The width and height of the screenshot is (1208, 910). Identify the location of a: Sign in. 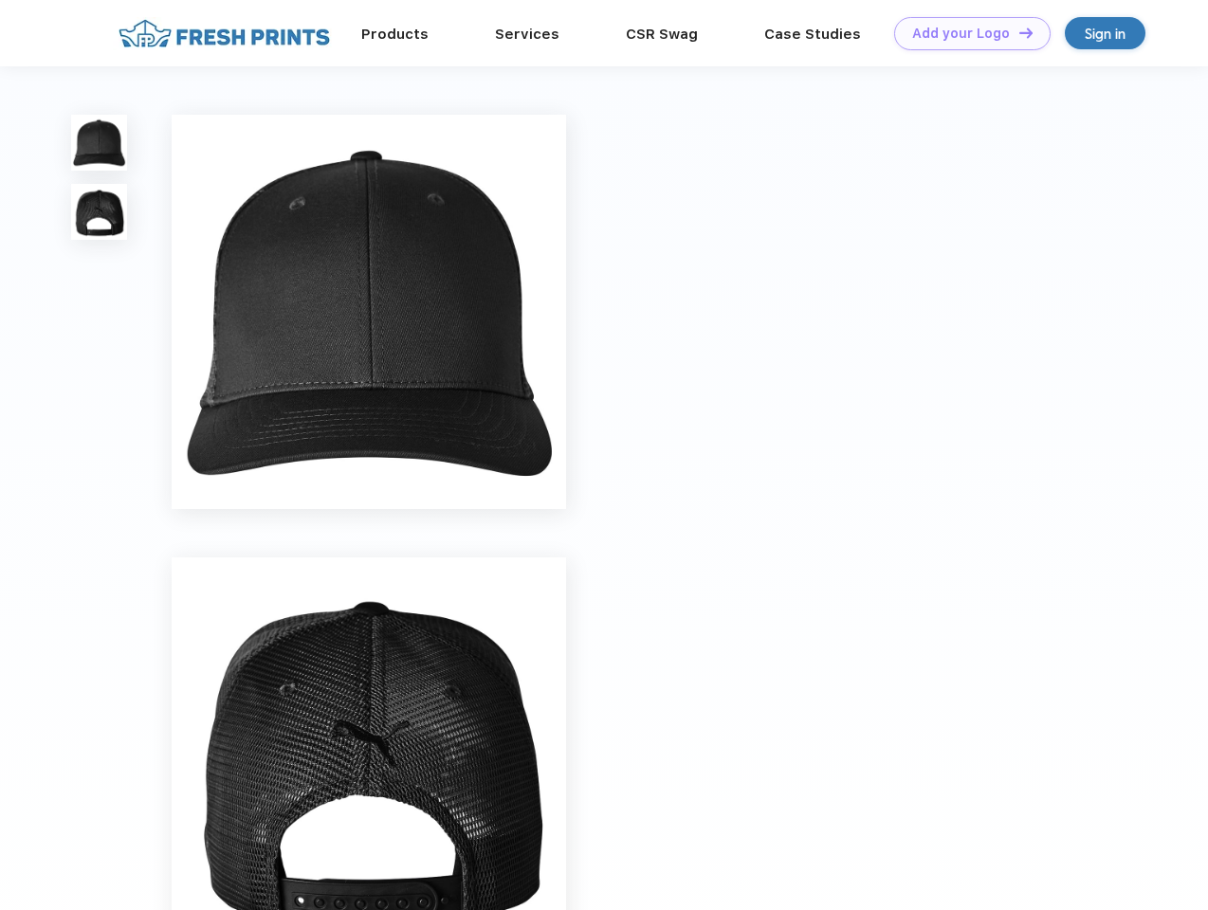
(1104, 33).